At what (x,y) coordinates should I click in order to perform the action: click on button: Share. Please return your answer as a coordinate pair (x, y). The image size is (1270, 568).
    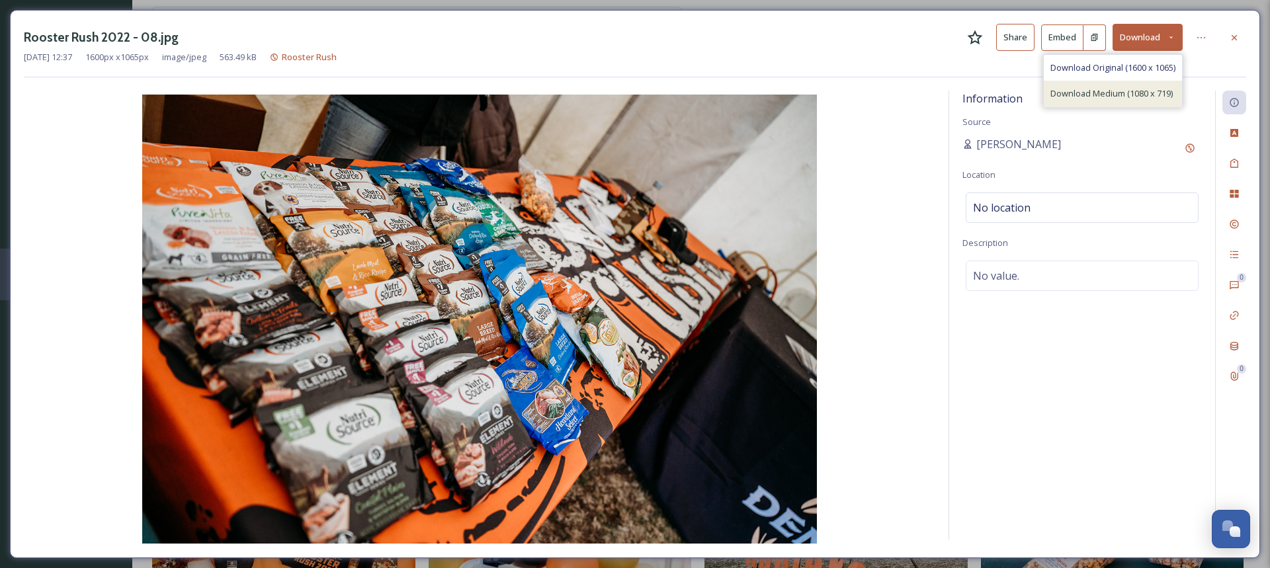
    Looking at the image, I should click on (1016, 37).